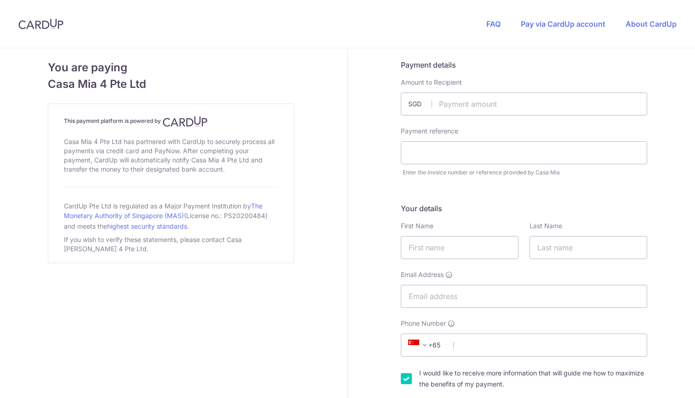 This screenshot has width=695, height=398. Describe the element at coordinates (431, 82) in the screenshot. I see `label: Amount to Recipient` at that location.